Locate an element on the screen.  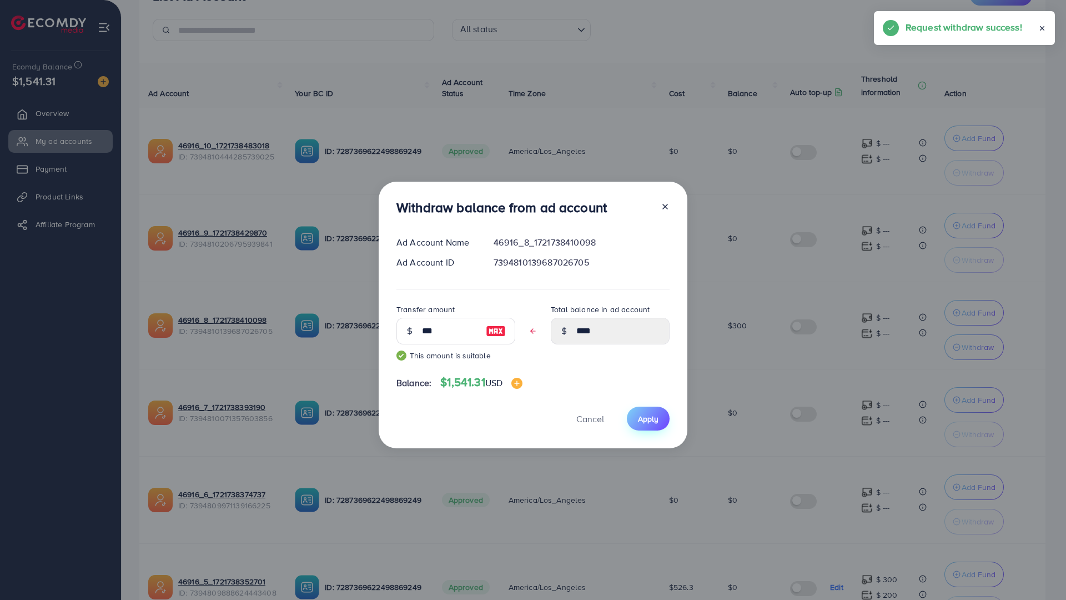
button: Apply is located at coordinates (648, 418).